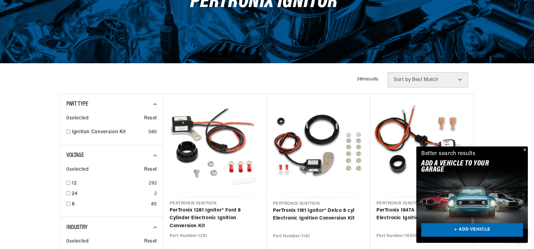 The height and width of the screenshot is (249, 534). I want to click on div: Better search results, so click(449, 154).